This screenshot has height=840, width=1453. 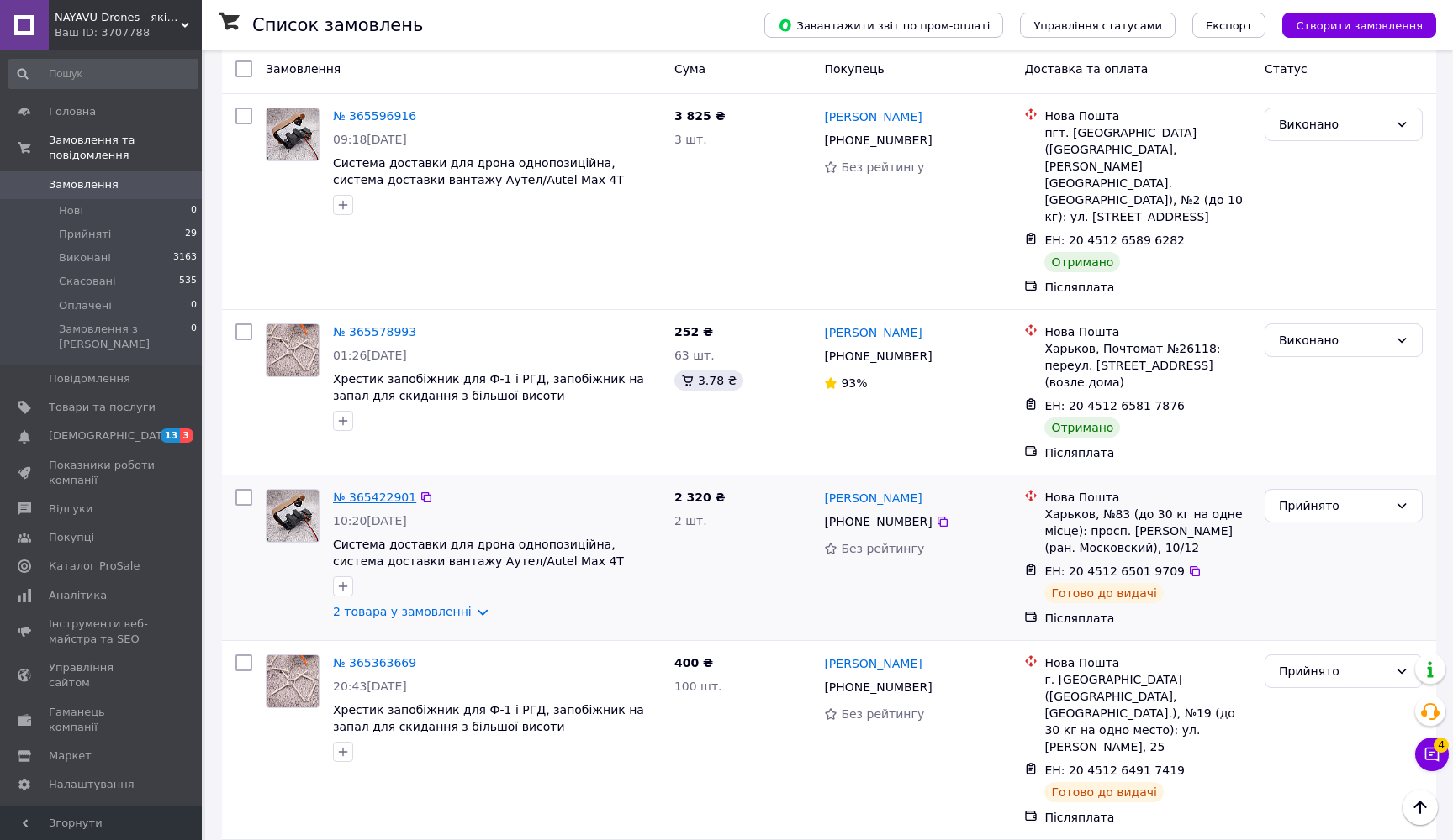 I want to click on span: Гаманець компанії, so click(x=102, y=720).